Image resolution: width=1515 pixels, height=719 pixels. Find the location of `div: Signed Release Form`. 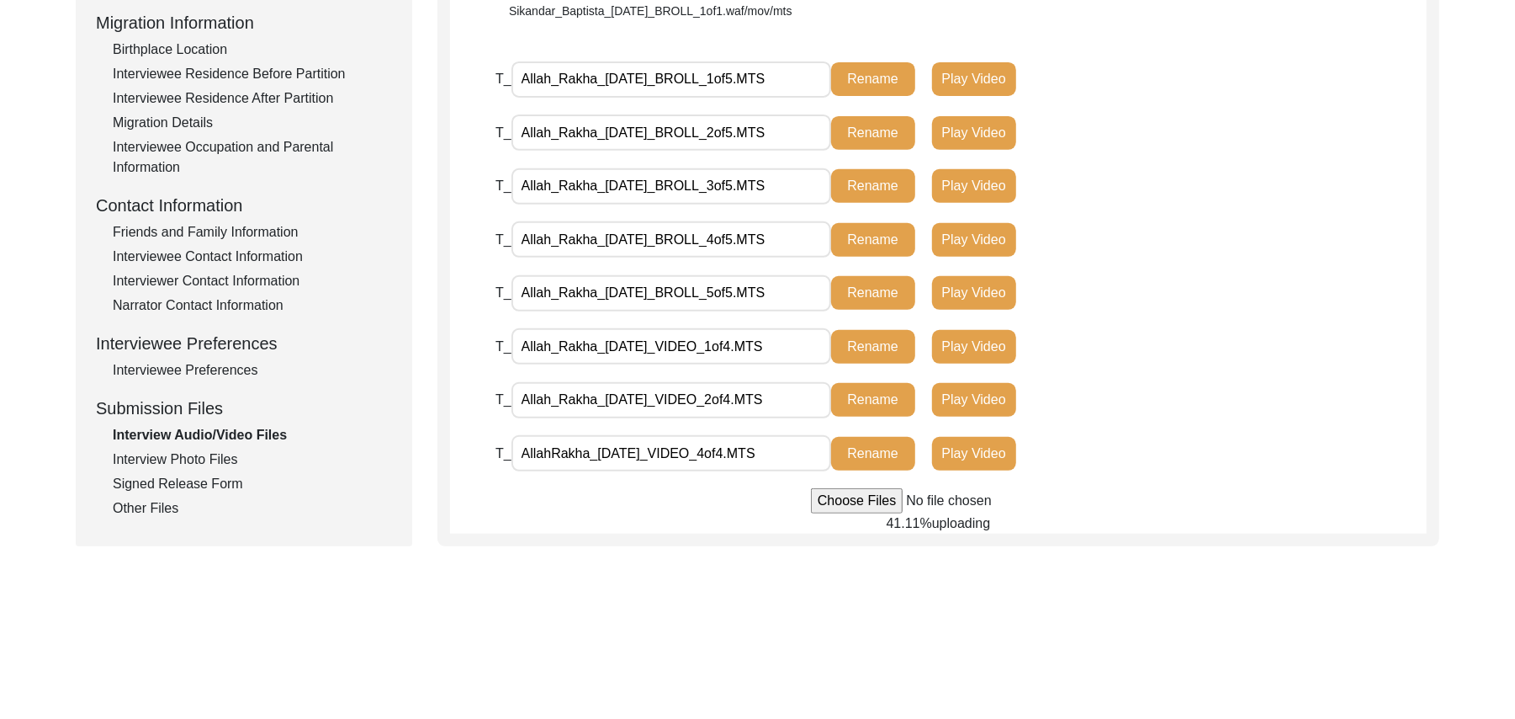

div: Signed Release Form is located at coordinates (252, 484).